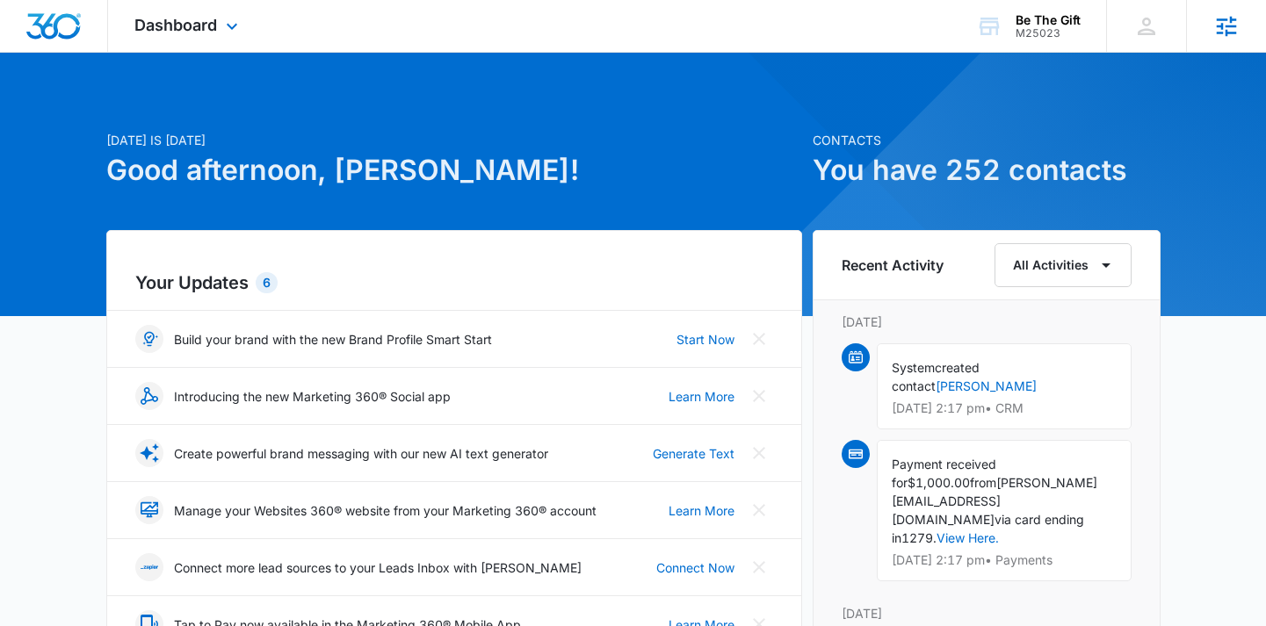  Describe the element at coordinates (983, 482) in the screenshot. I see `span: from` at that location.